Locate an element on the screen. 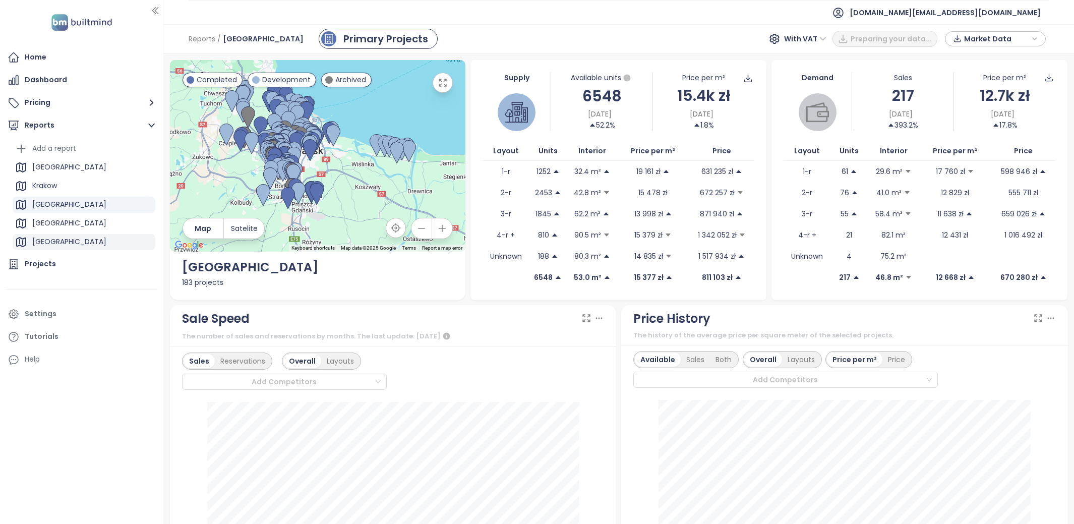  img: Google is located at coordinates (189, 245).